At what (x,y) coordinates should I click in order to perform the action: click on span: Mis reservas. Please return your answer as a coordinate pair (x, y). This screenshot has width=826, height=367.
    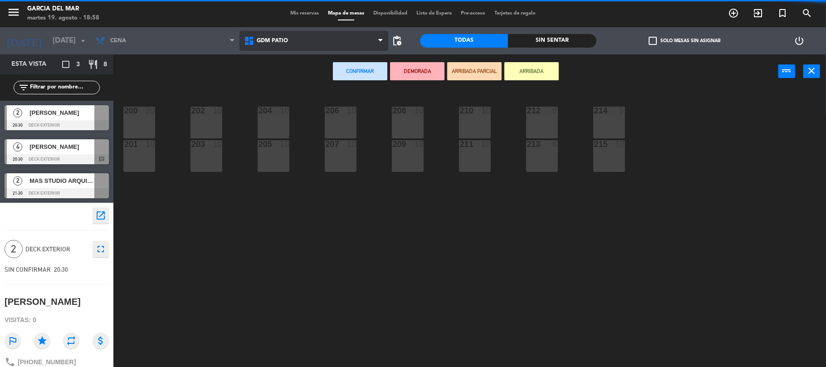
    Looking at the image, I should click on (304, 13).